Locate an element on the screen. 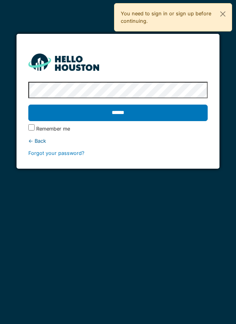 Image resolution: width=236 pixels, height=324 pixels. button: Close is located at coordinates (222, 14).